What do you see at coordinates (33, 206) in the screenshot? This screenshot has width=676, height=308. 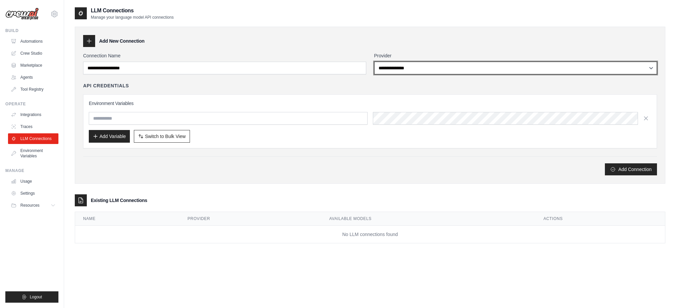 I see `button: Resources` at bounding box center [33, 206].